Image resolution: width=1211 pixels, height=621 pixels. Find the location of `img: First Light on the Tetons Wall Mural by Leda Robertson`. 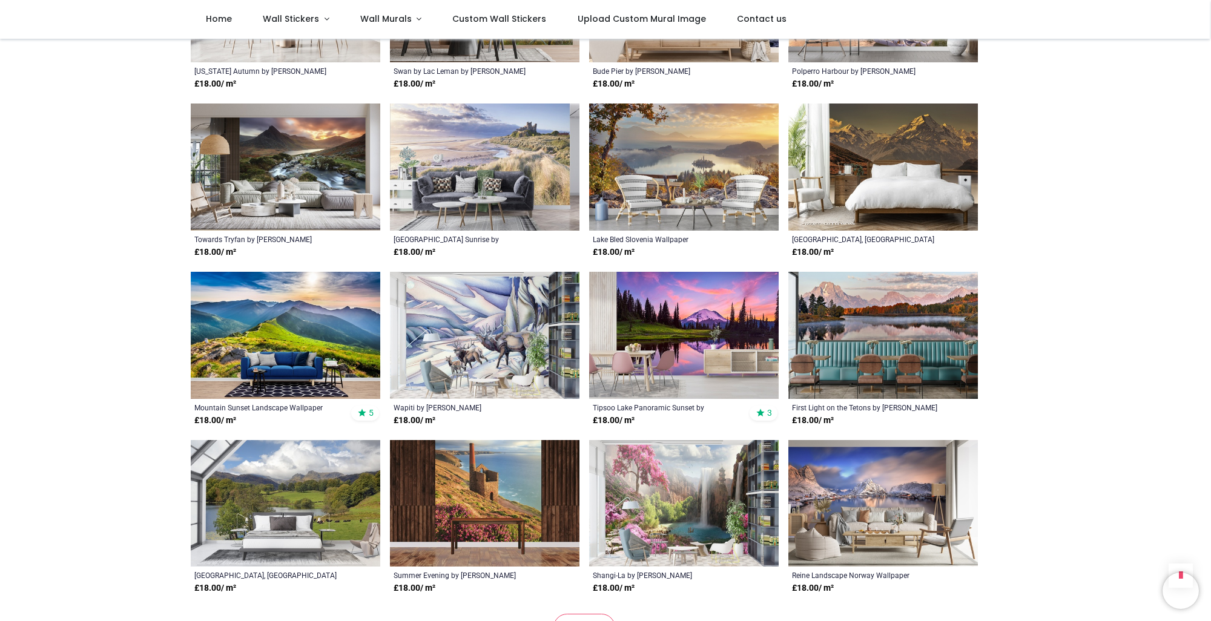

img: First Light on the Tetons Wall Mural by Leda Robertson is located at coordinates (883, 335).